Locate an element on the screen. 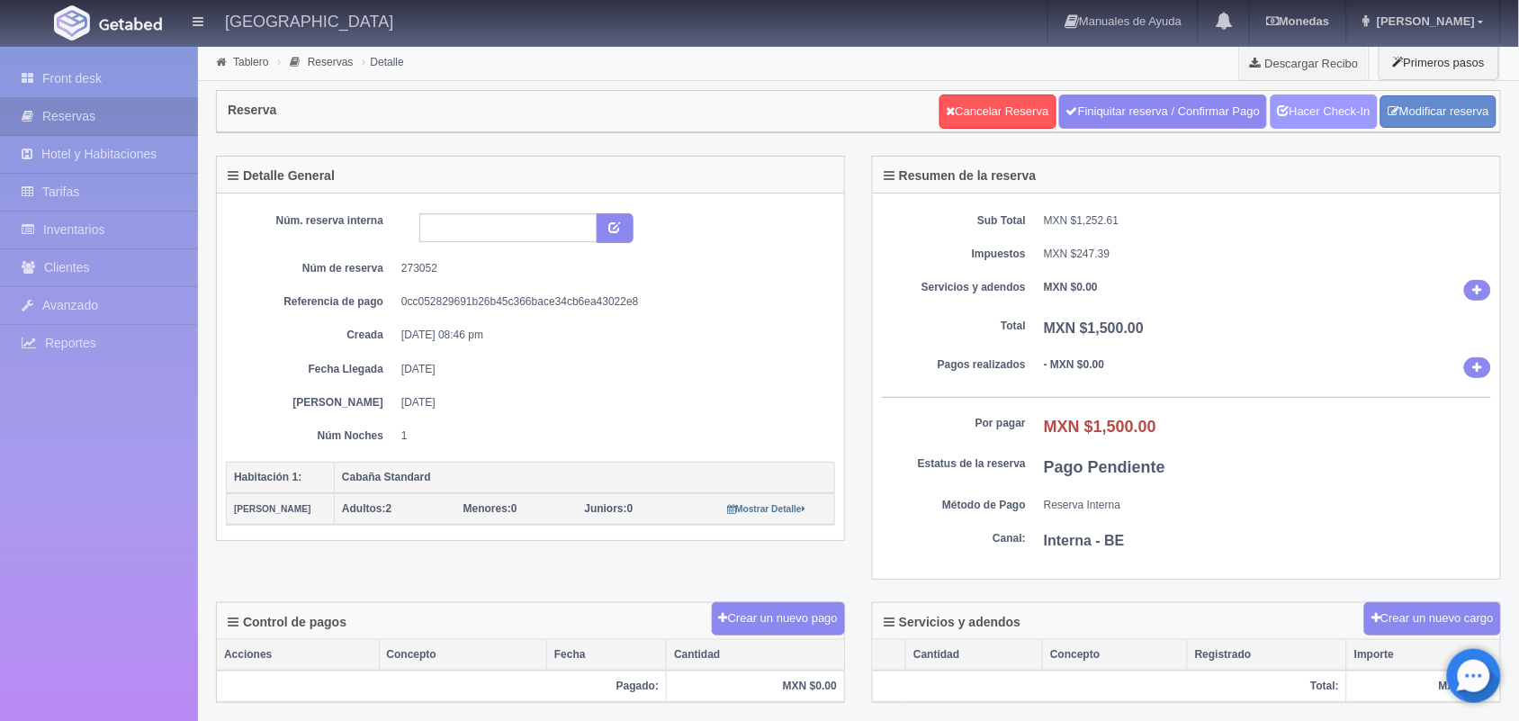 The width and height of the screenshot is (1519, 721). dd: Reserva Interna is located at coordinates (1267, 505).